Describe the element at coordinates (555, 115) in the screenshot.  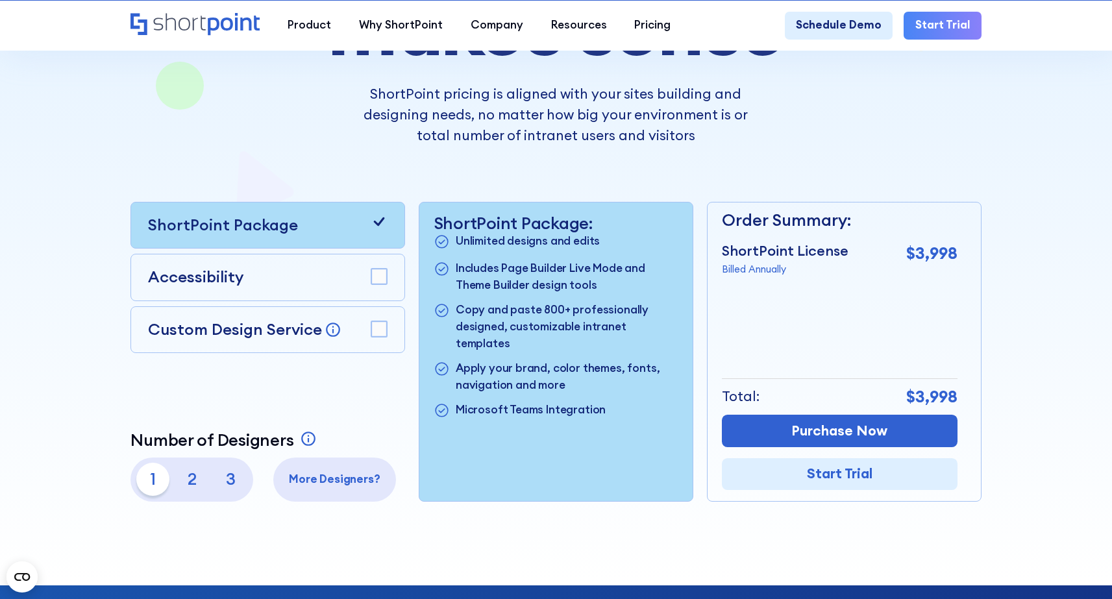
I see `p: ShortPoint pricing is aligned with your sites building and designing needs, no matter how big you...` at that location.